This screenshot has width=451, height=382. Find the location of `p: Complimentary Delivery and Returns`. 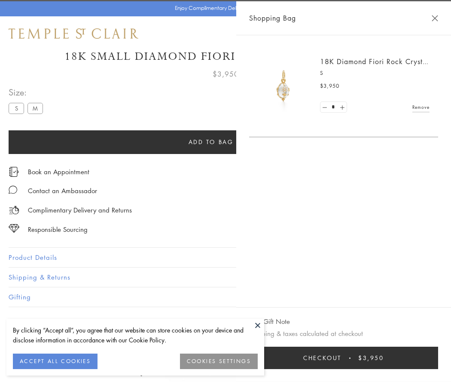

p: Complimentary Delivery and Returns is located at coordinates (80, 210).